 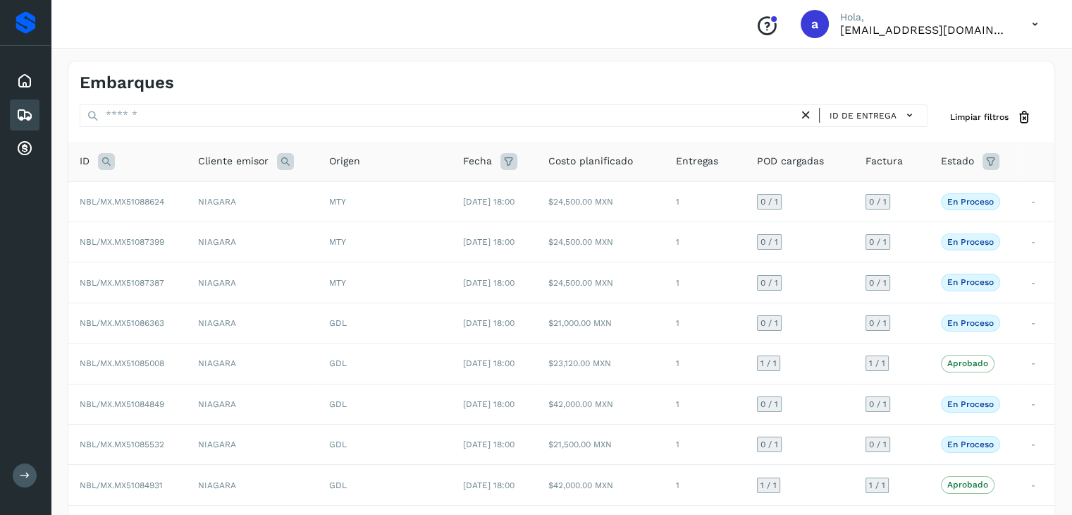 I want to click on p: aux.facturacion@atpilot.mx, so click(x=925, y=30).